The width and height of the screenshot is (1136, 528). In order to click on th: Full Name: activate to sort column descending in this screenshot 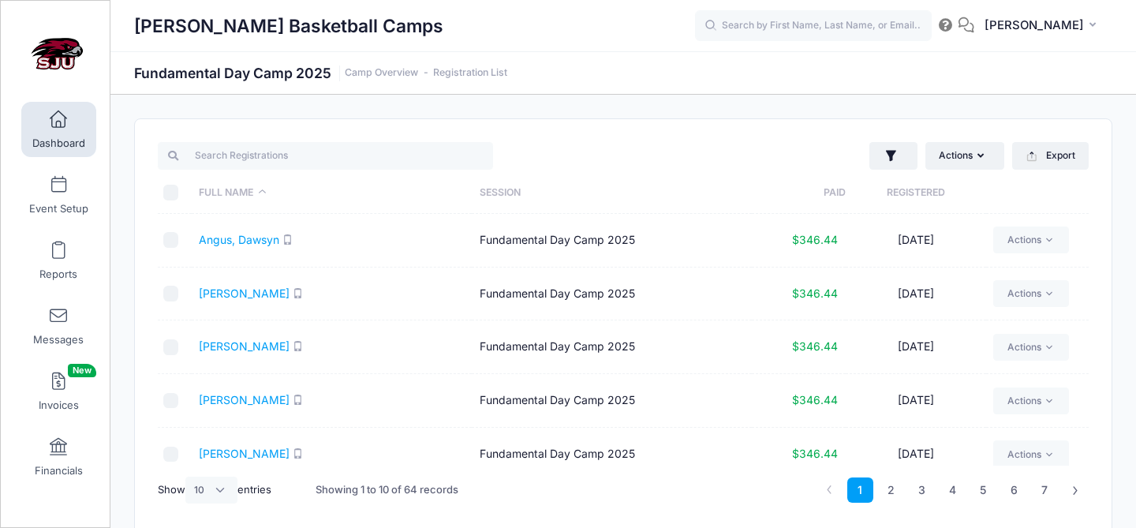, I will do `click(331, 193)`.